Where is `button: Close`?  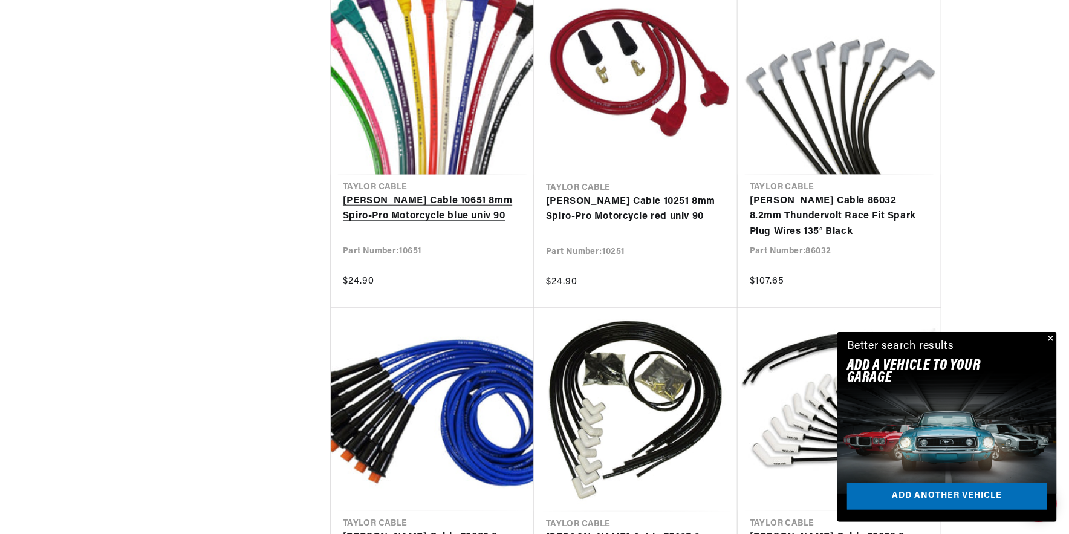 button: Close is located at coordinates (1049, 339).